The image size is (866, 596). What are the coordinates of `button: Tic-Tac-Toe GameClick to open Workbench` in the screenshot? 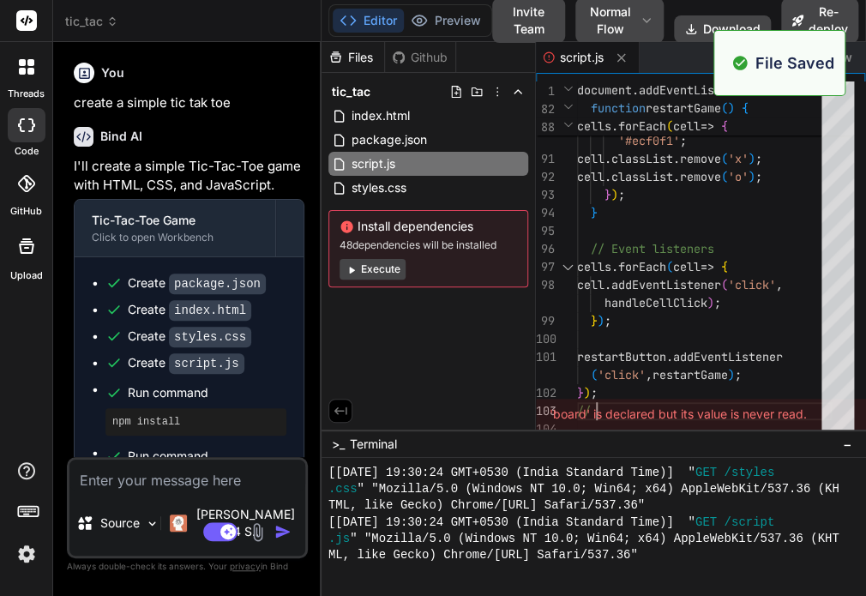 It's located at (175, 228).